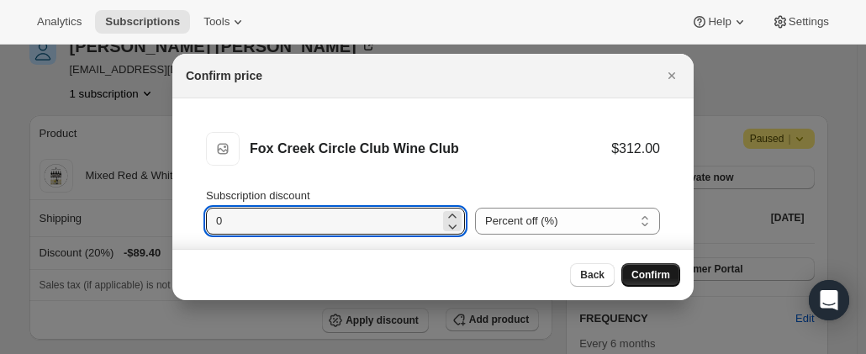 The width and height of the screenshot is (866, 354). Describe the element at coordinates (650, 275) in the screenshot. I see `button: Confirm` at that location.